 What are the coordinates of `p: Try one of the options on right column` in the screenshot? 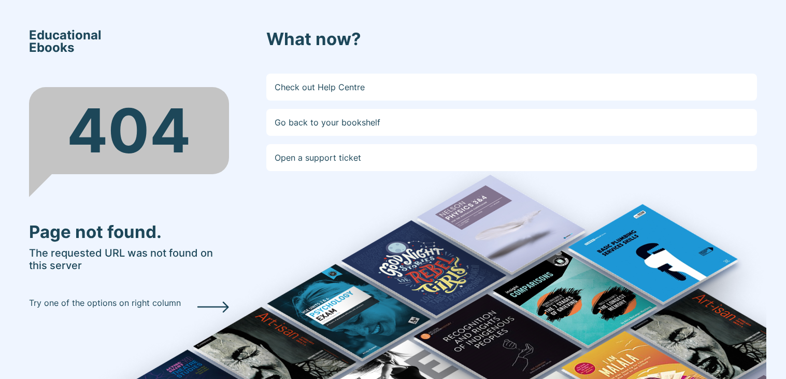 It's located at (105, 303).